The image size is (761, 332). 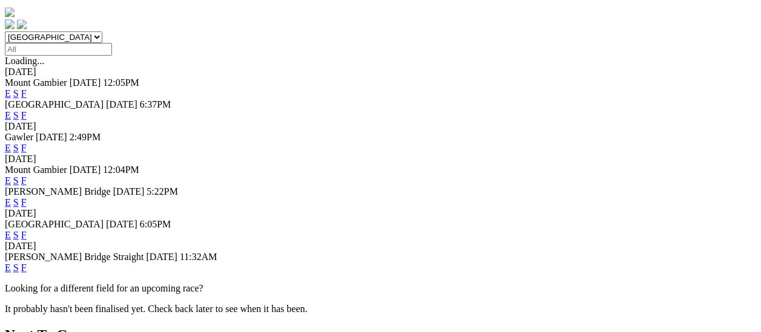 I want to click on span: 5:22PM, so click(x=162, y=191).